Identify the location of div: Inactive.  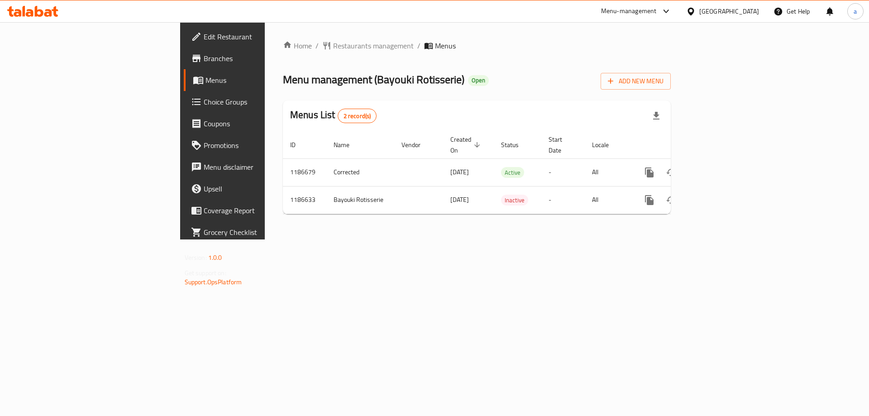
(515, 200).